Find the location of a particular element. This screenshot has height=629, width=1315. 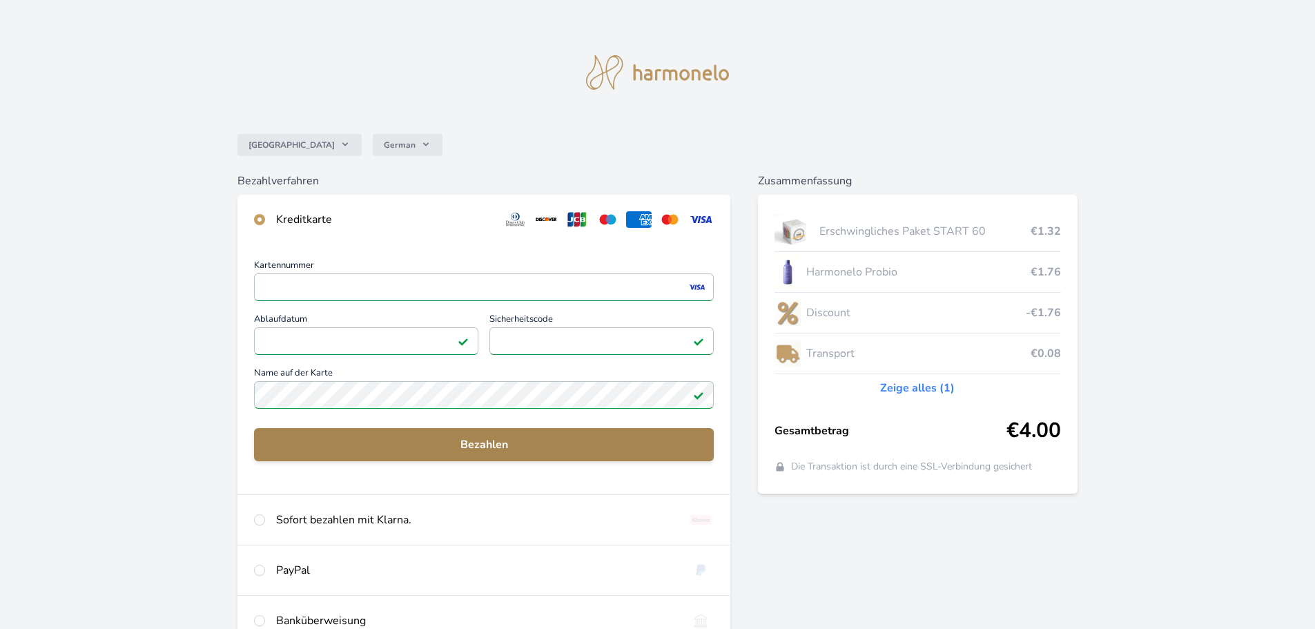

img: maestro.svg is located at coordinates (608, 220).